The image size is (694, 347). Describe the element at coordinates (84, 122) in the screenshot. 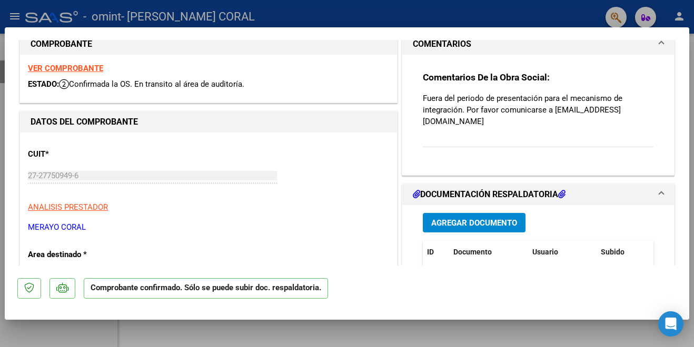

I see `strong: DATOS DEL COMPROBANTE` at that location.